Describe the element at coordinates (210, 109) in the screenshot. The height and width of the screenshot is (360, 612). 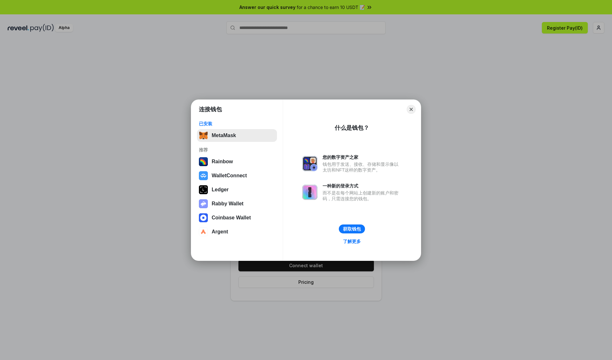
I see `h1: 连接钱包` at that location.